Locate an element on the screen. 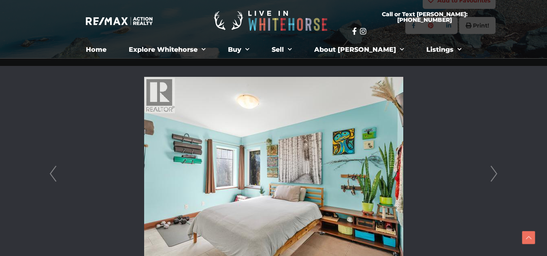 The width and height of the screenshot is (547, 256). nav: Menu is located at coordinates (274, 50).